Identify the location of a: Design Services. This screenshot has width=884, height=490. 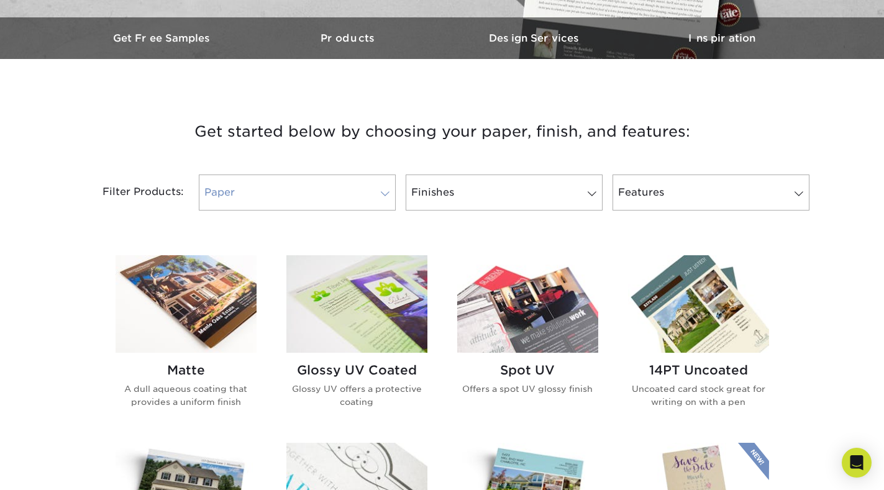
(536, 38).